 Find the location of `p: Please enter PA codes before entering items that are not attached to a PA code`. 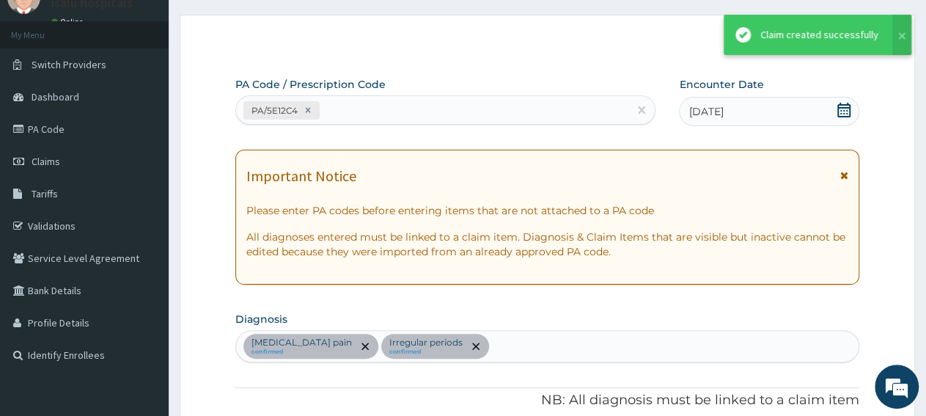

p: Please enter PA codes before entering items that are not attached to a PA code is located at coordinates (547, 210).